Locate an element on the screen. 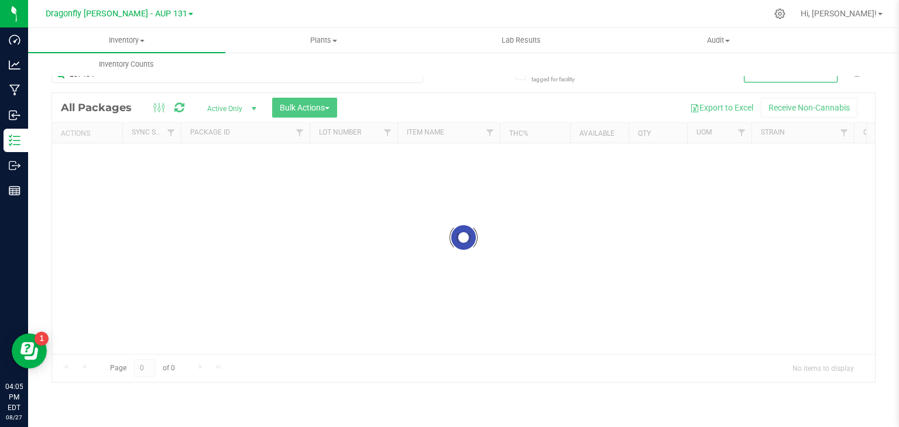 The image size is (899, 427). p: 08/27 is located at coordinates (14, 417).